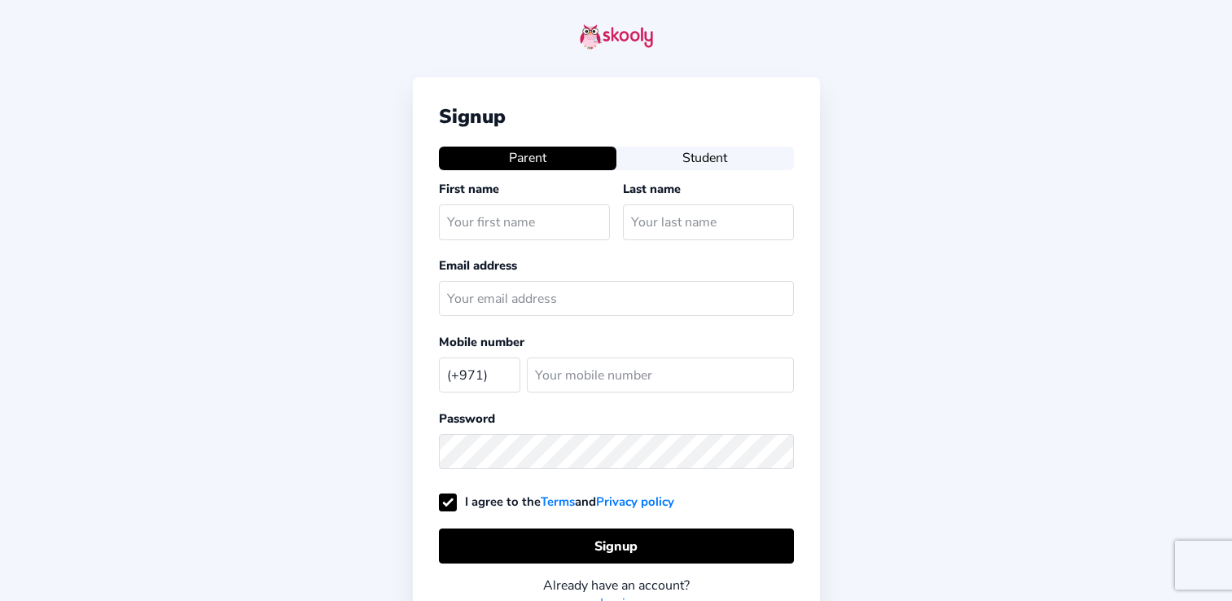  What do you see at coordinates (781, 451) in the screenshot?
I see `button: eye outlineeye off outline` at bounding box center [781, 451].